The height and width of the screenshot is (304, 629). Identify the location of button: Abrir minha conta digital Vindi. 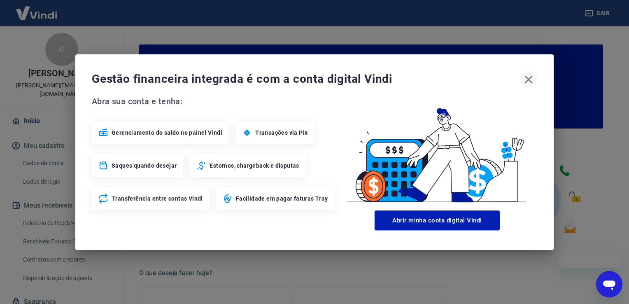
(437, 220).